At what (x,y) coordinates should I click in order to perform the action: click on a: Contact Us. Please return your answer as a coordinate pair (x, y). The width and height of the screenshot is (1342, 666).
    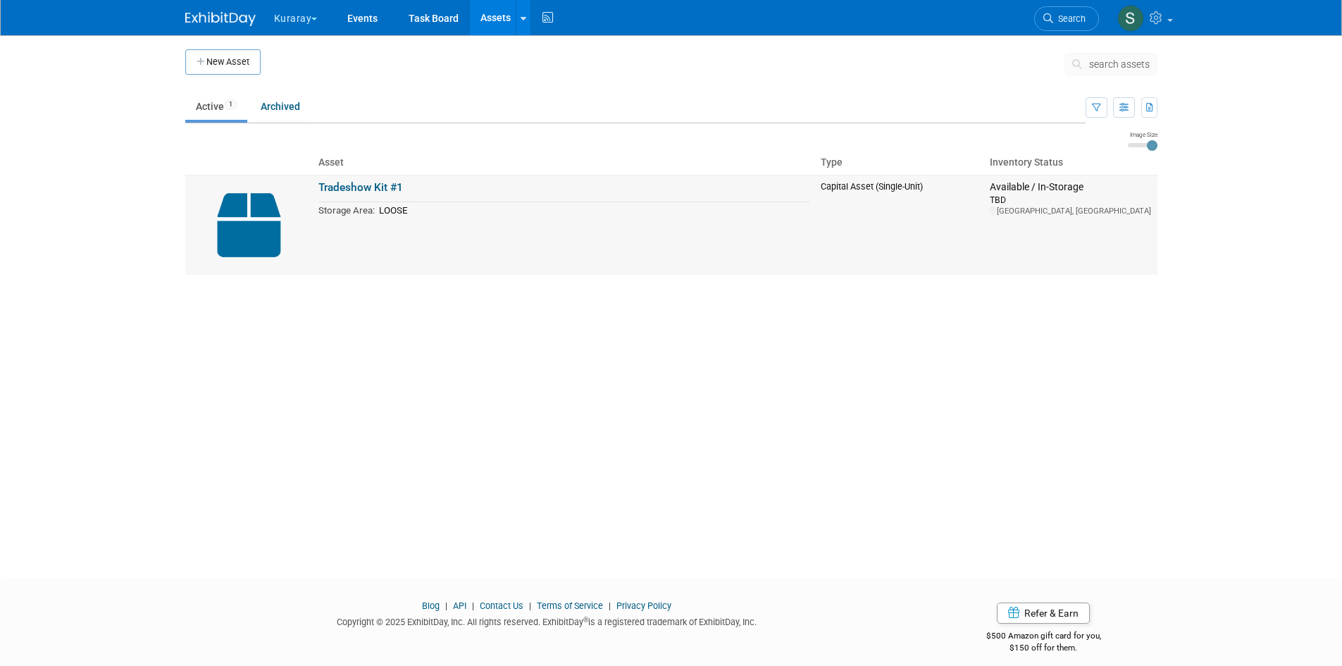
    Looking at the image, I should click on (502, 605).